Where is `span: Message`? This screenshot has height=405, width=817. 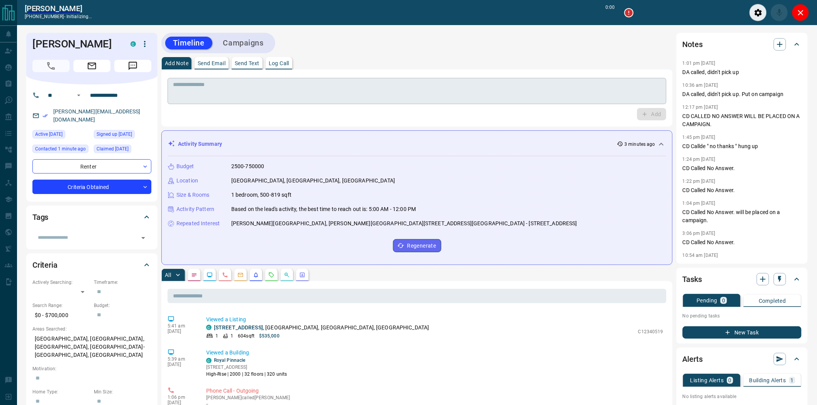
span: Message is located at coordinates (133, 66).